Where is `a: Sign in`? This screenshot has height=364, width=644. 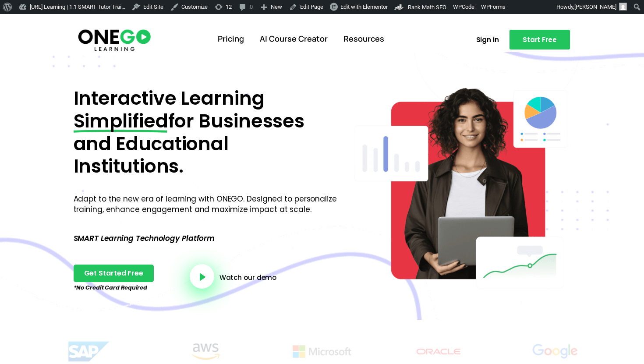
a: Sign in is located at coordinates (488, 39).